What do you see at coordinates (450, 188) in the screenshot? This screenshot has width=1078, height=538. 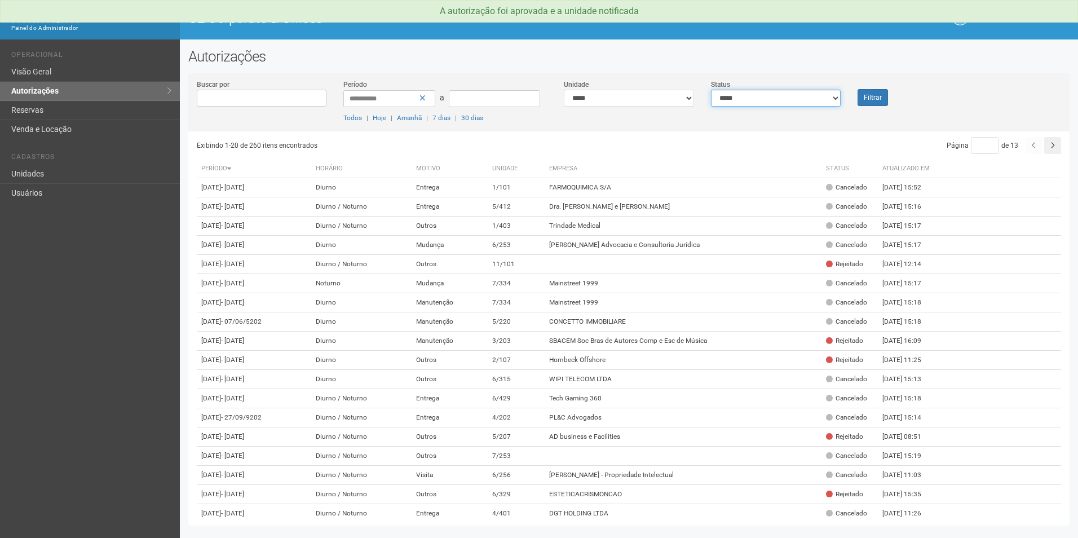 I see `td: Entrega` at bounding box center [450, 188].